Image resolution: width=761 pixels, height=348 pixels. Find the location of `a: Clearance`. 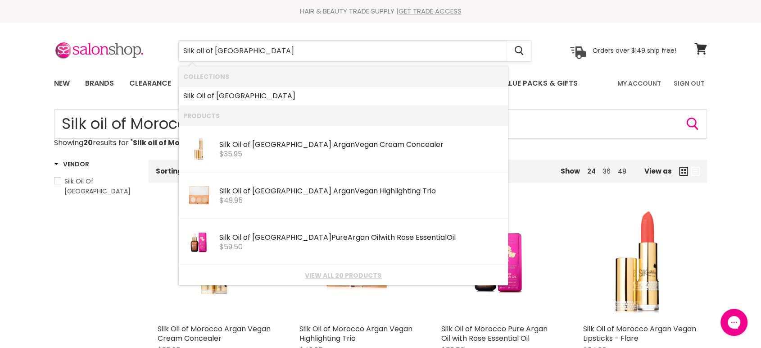

a: Clearance is located at coordinates (150, 83).